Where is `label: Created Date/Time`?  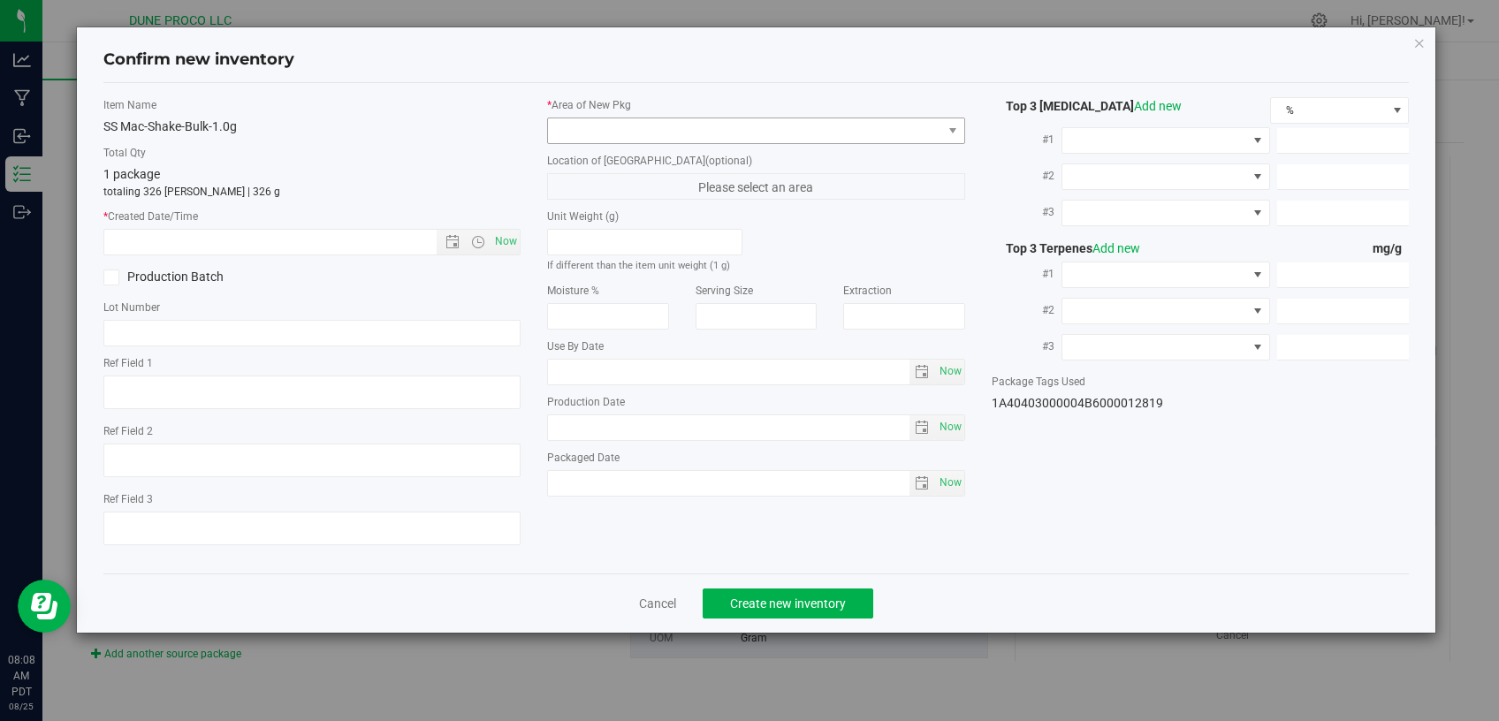
label: Created Date/Time is located at coordinates (312, 217).